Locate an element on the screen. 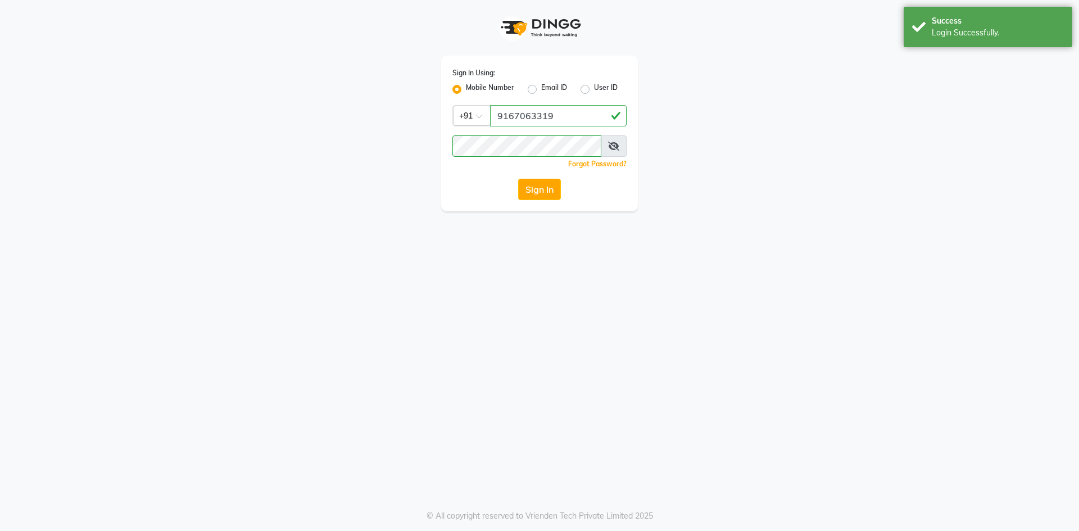 The height and width of the screenshot is (531, 1079). img: logo1.svg is located at coordinates (540, 28).